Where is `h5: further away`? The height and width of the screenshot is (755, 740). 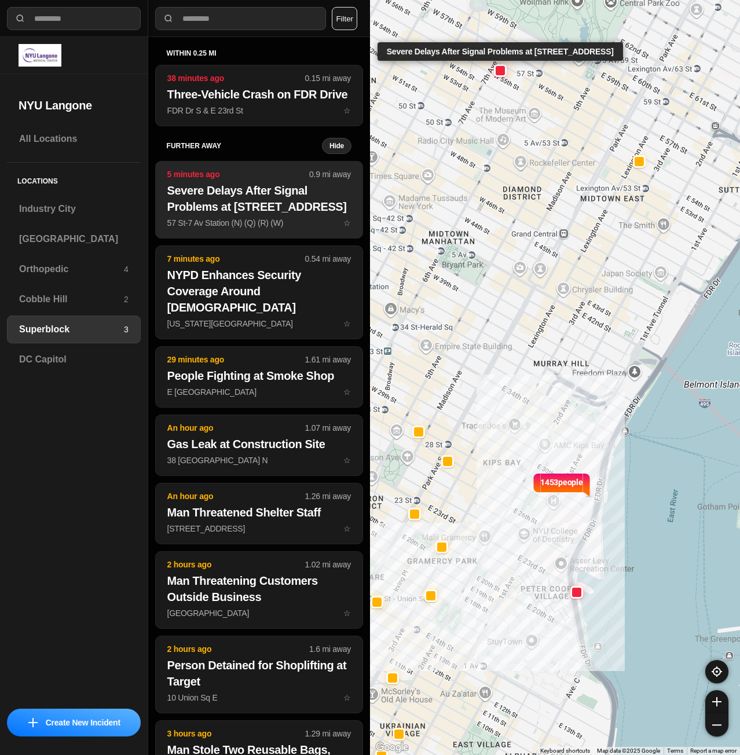 h5: further away is located at coordinates (244, 146).